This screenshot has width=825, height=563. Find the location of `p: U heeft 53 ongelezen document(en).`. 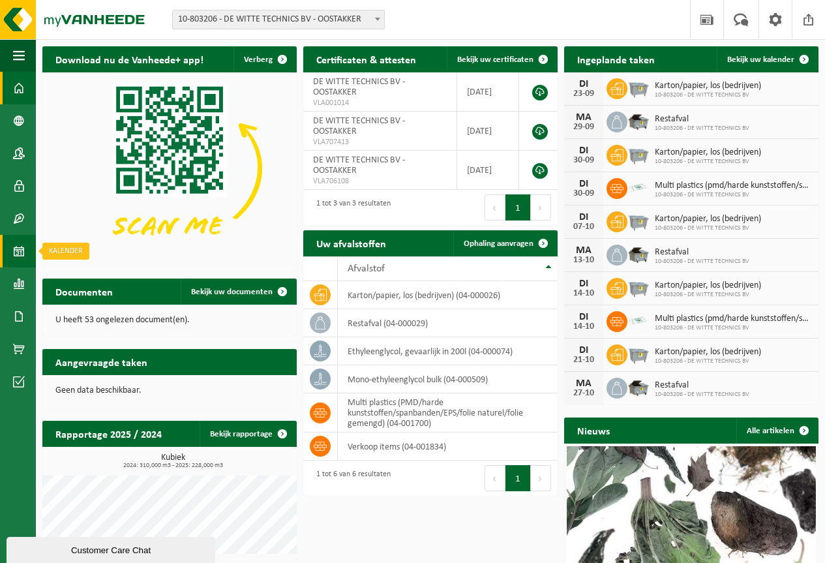

p: U heeft 53 ongelezen document(en). is located at coordinates (170, 320).